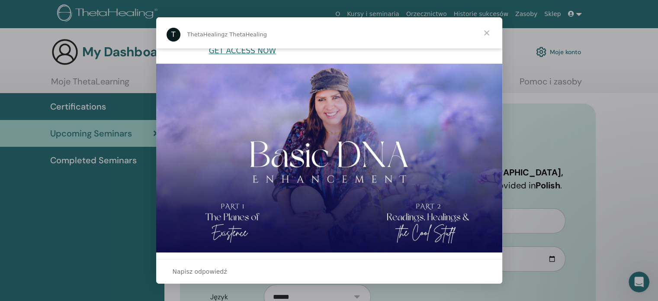  Describe the element at coordinates (174, 35) in the screenshot. I see `div: Profile image for ThetaHealing` at that location.